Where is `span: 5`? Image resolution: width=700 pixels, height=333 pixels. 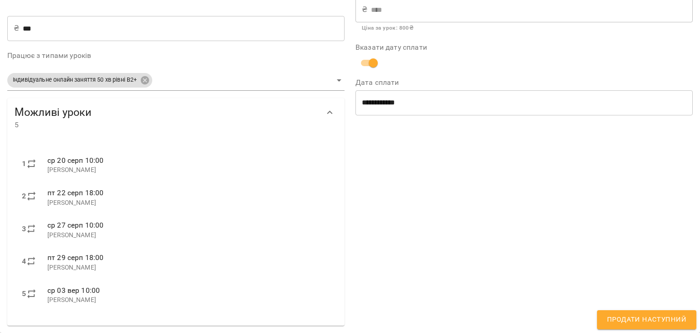 span: 5 is located at coordinates (167, 125).